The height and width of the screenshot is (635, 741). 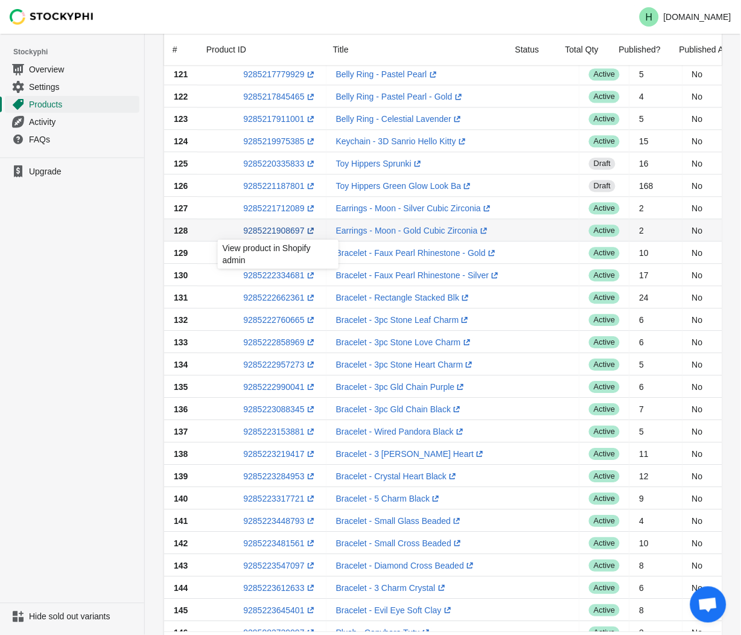 What do you see at coordinates (72, 617) in the screenshot?
I see `a: Hide sold out variants` at bounding box center [72, 617].